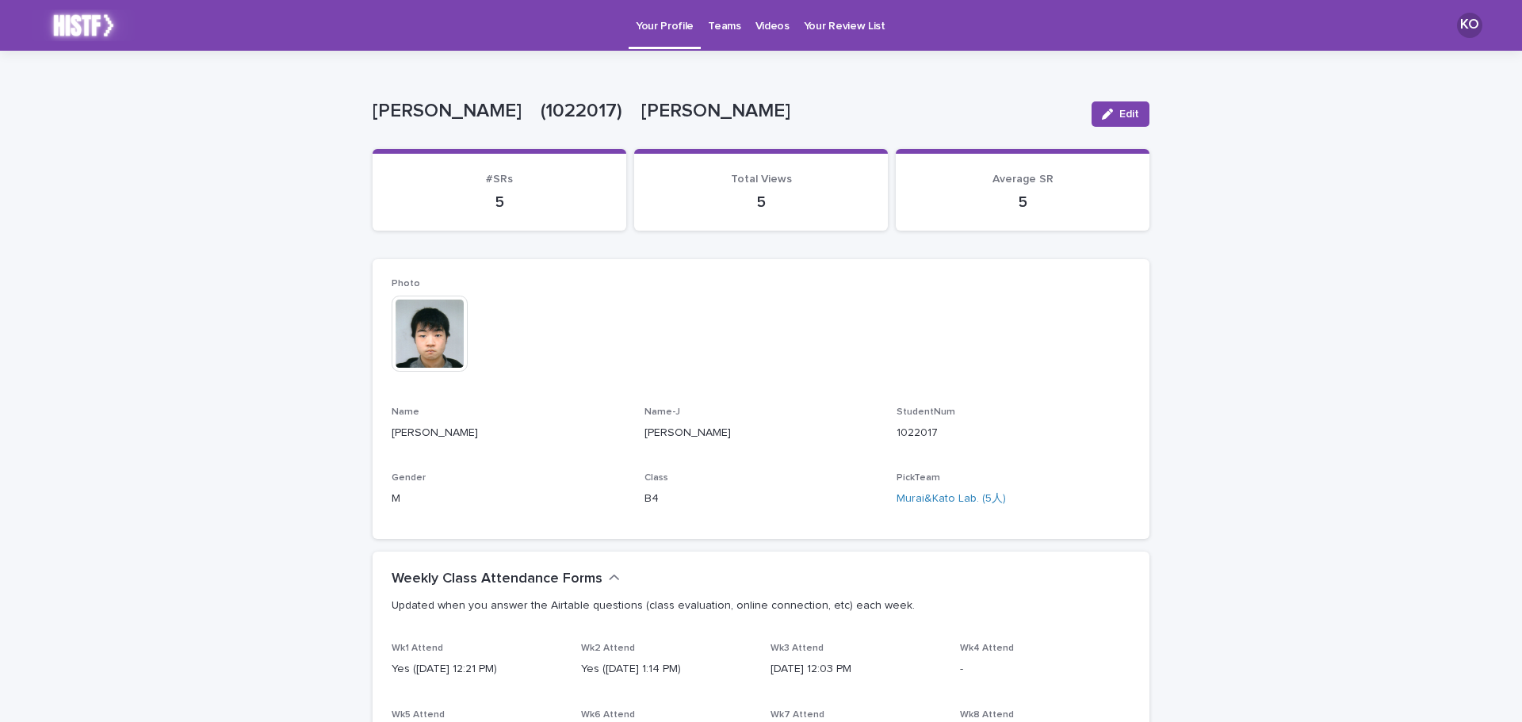 The image size is (1522, 722). Describe the element at coordinates (1023, 179) in the screenshot. I see `span: Average SR` at that location.